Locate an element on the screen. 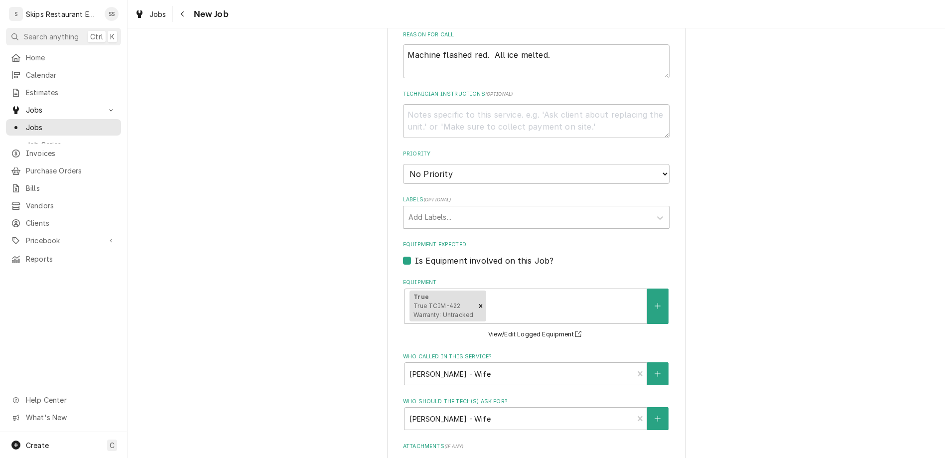 The height and width of the screenshot is (458, 945). label: Reason For Call is located at coordinates (536, 35).